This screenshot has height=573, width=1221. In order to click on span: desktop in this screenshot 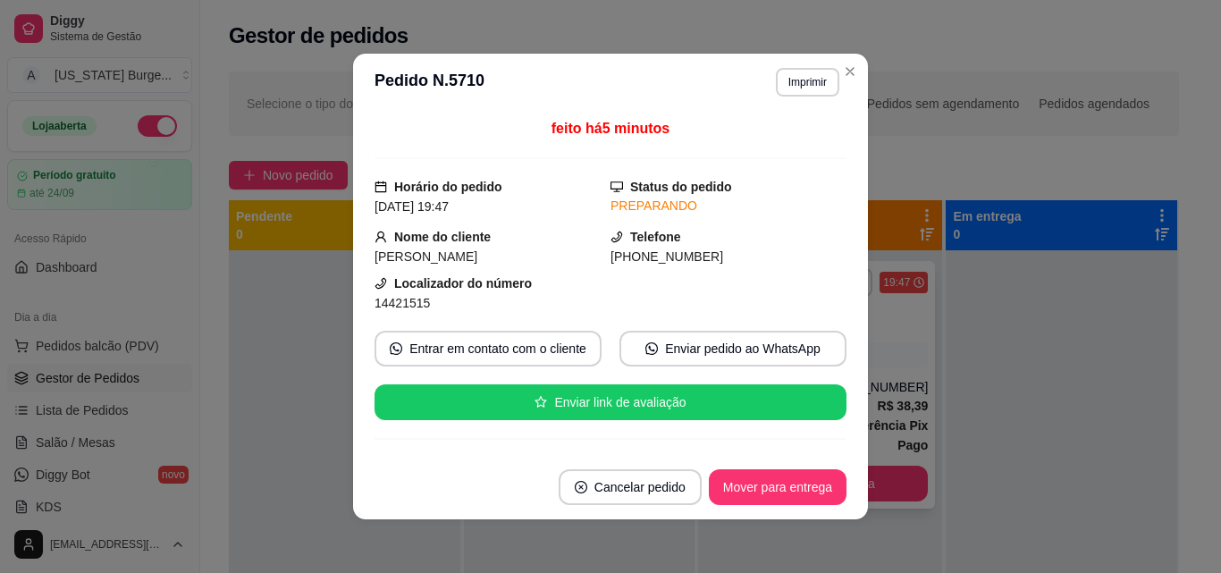, I will do `click(617, 187)`.